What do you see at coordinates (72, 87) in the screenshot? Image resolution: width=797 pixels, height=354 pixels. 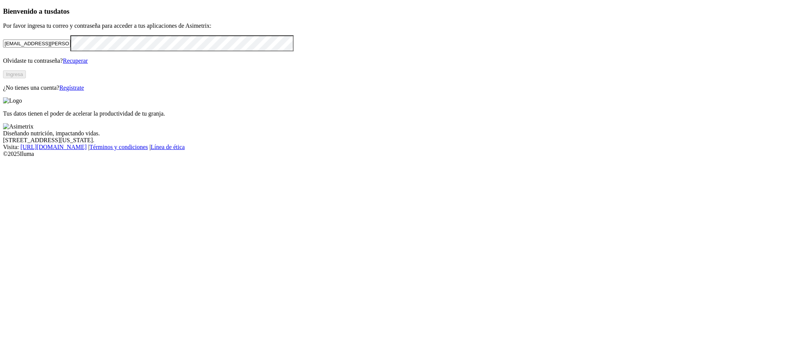 I see `a: Regístrate` at bounding box center [72, 87].